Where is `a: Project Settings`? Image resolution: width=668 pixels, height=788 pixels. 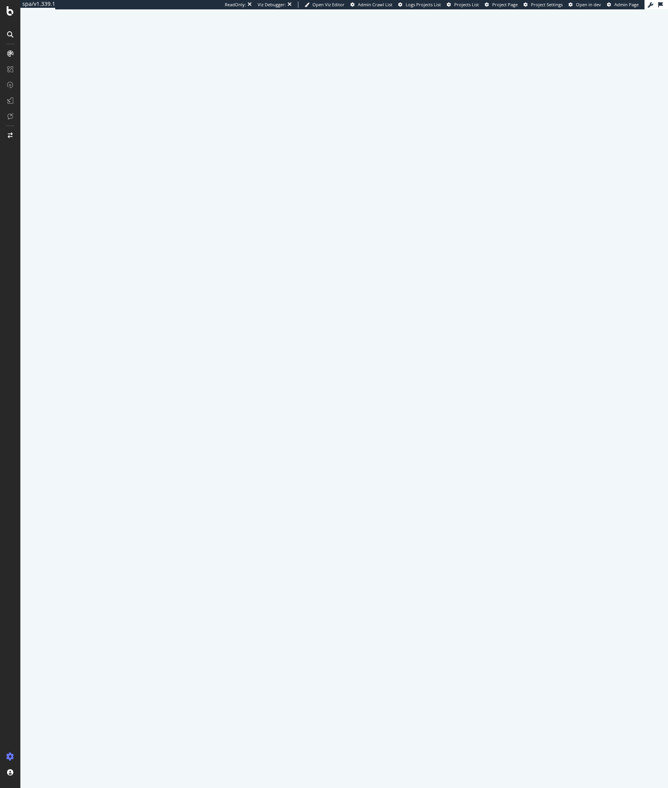
a: Project Settings is located at coordinates (543, 5).